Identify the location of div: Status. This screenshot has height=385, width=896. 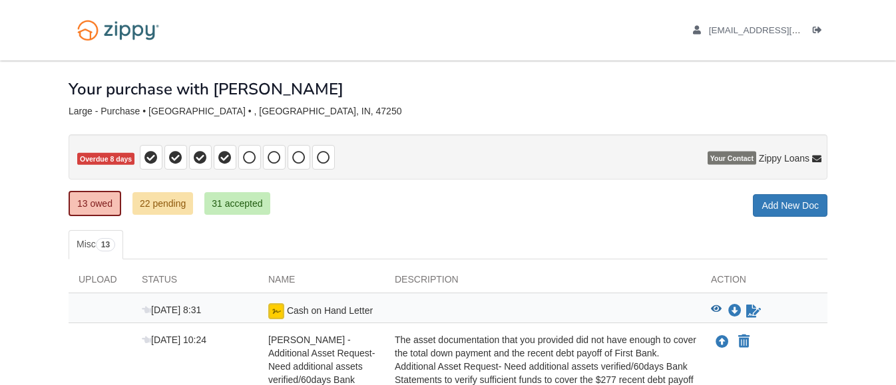
(195, 283).